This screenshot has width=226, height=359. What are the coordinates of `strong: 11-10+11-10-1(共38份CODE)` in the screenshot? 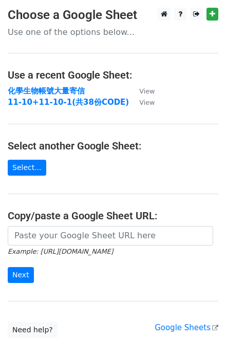 It's located at (68, 102).